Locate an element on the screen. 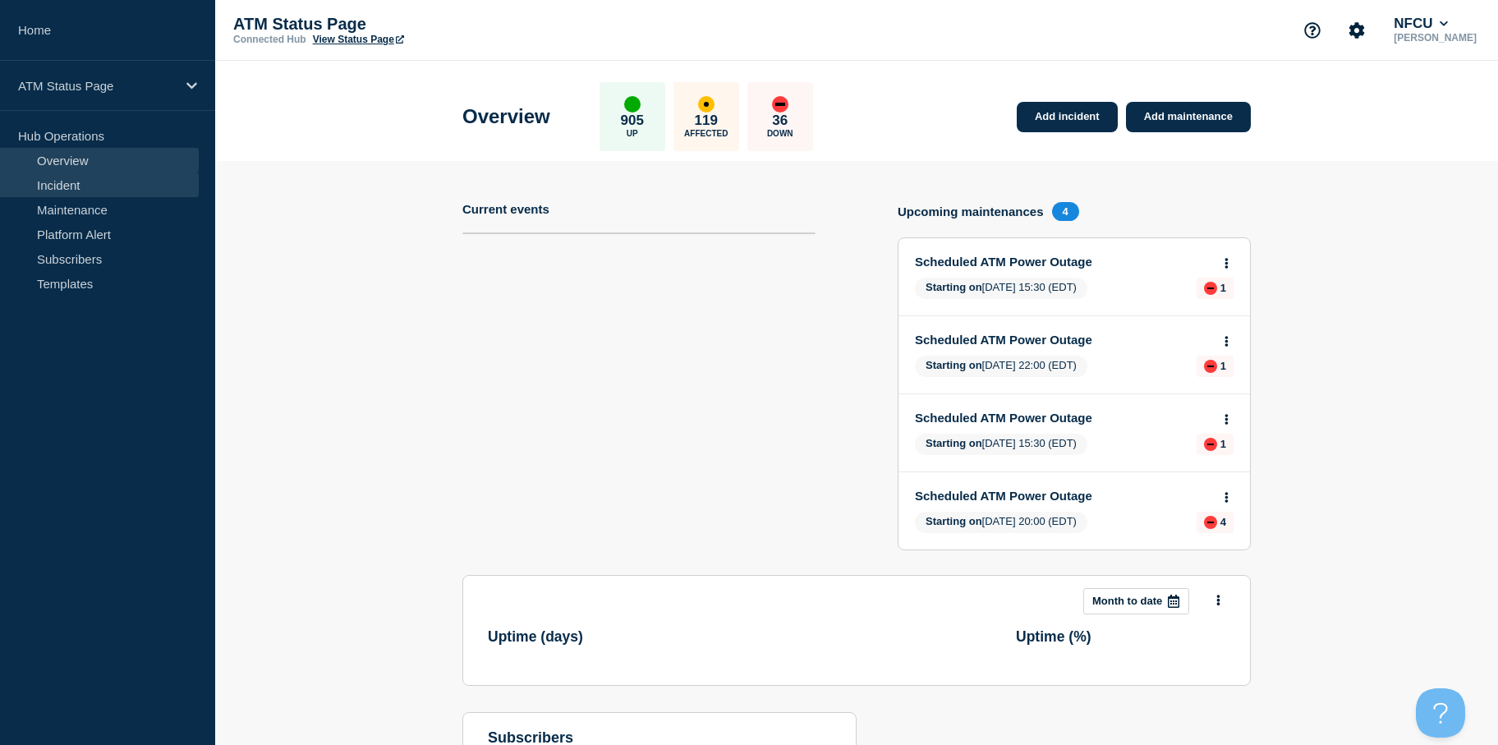 The image size is (1498, 745). a: Add maintenance is located at coordinates (1188, 117).